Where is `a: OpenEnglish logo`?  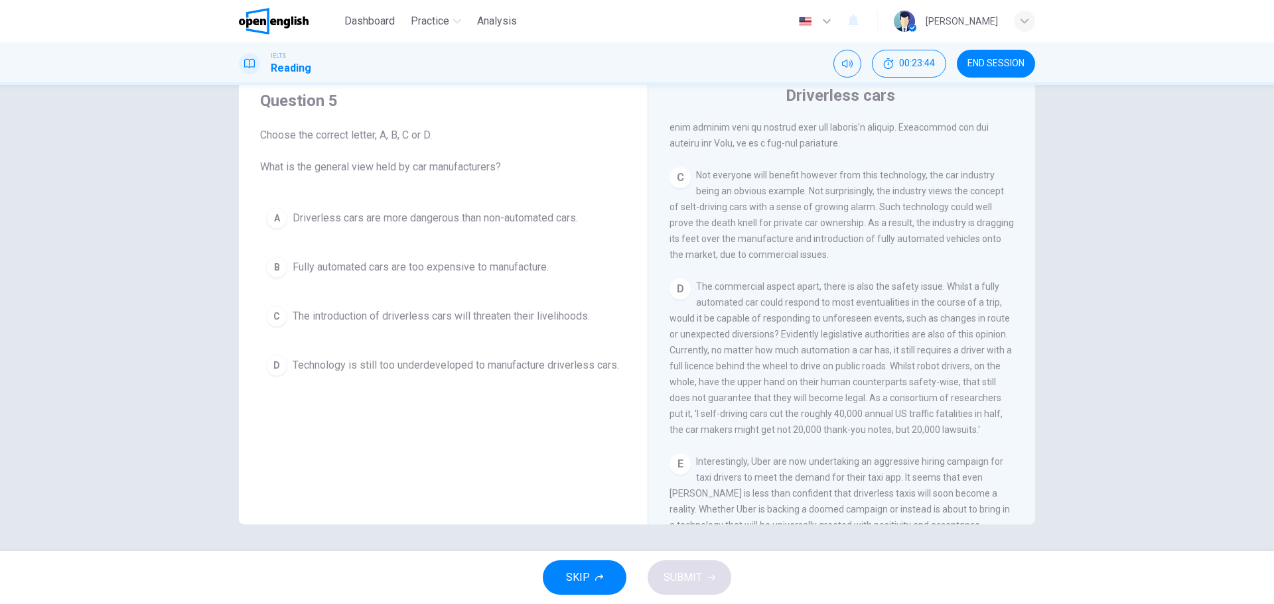 a: OpenEnglish logo is located at coordinates (289, 21).